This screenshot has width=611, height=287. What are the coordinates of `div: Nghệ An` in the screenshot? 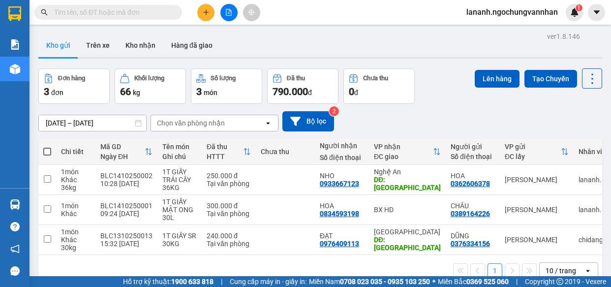 It's located at (407, 172).